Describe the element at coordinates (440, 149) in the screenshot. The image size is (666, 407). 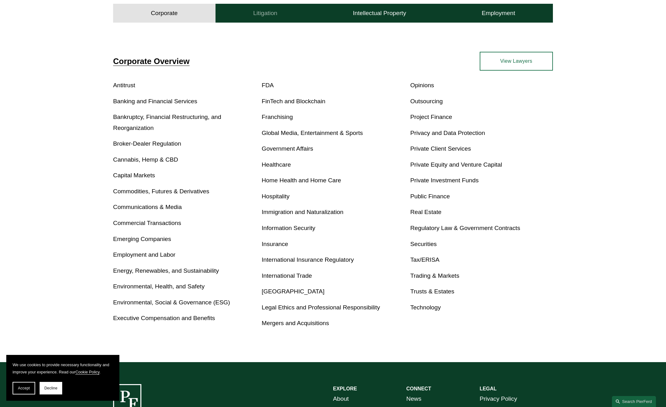
I see `a: Private Client Services` at that location.